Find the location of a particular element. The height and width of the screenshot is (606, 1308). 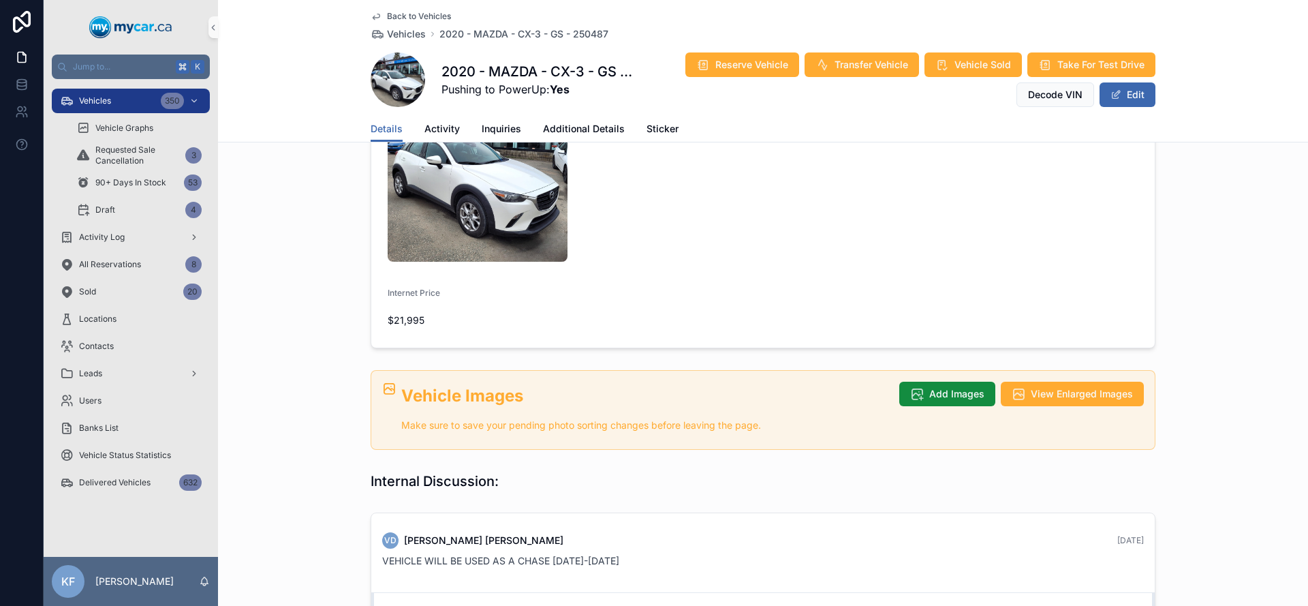

div: 3 is located at coordinates (193, 155).